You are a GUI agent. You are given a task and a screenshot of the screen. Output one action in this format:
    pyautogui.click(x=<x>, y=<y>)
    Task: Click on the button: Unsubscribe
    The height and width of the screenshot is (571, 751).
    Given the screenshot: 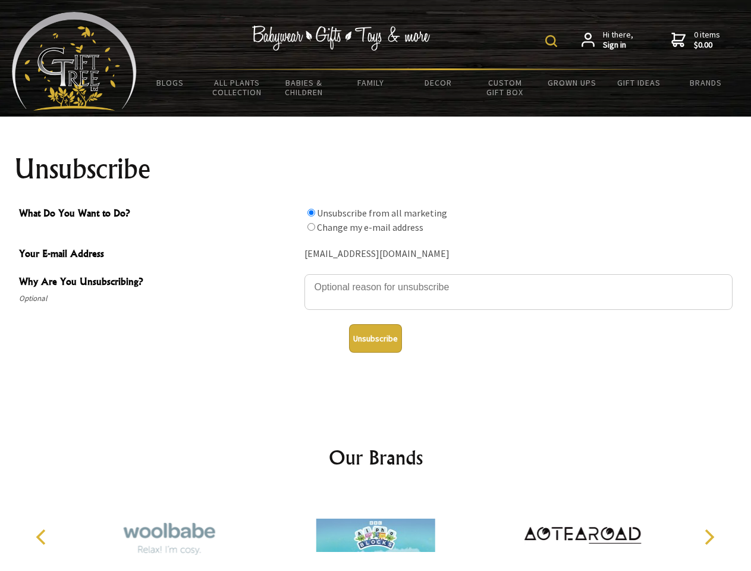 What is the action you would take?
    pyautogui.click(x=375, y=338)
    